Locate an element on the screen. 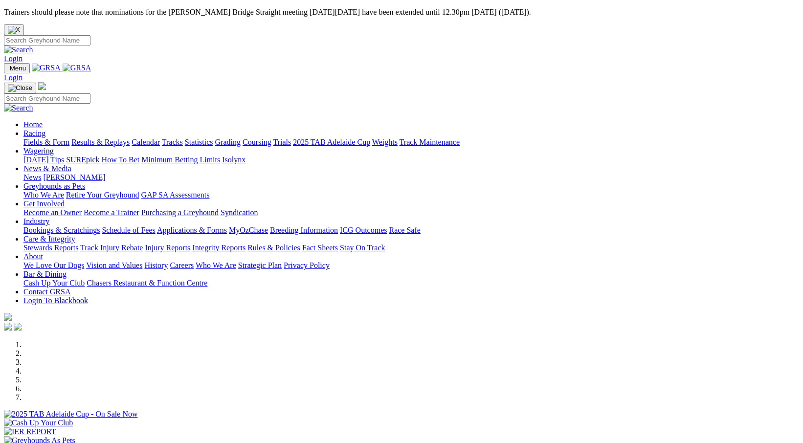 The height and width of the screenshot is (443, 803). a: Fact Sheets is located at coordinates (320, 247).